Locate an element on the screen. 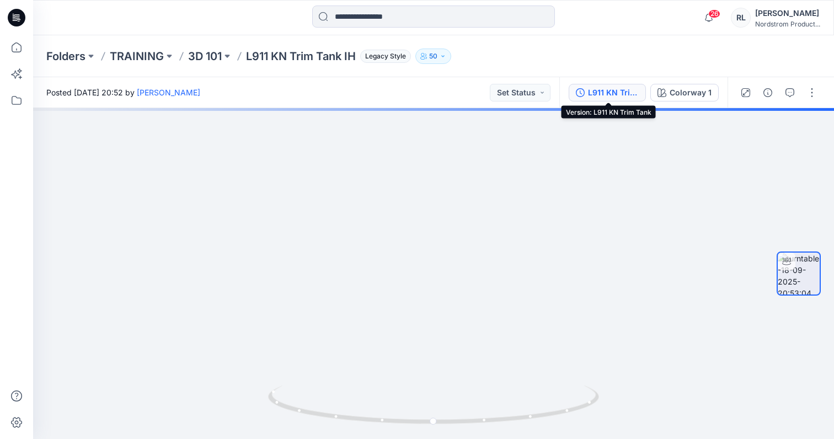 The image size is (834, 439). div: Colorway 1 is located at coordinates (690, 93).